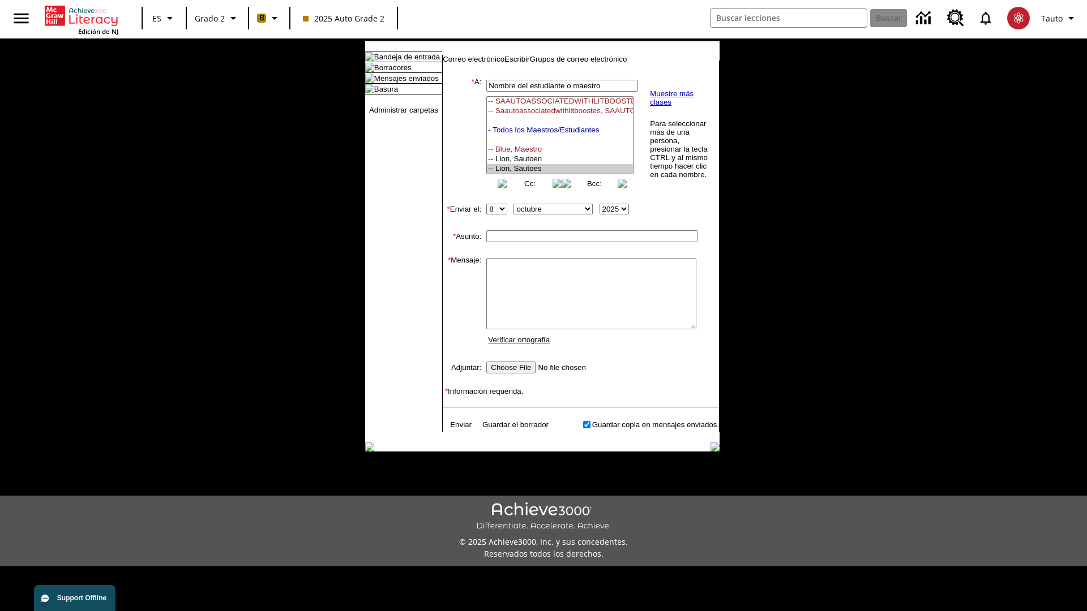 The height and width of the screenshot is (611, 1087). What do you see at coordinates (530, 183) in the screenshot?
I see `a: Cc:` at bounding box center [530, 183].